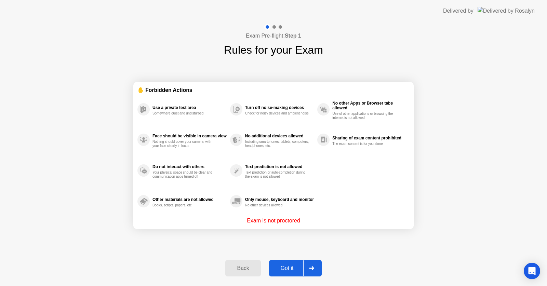 The height and width of the screenshot is (286, 547). Describe the element at coordinates (189, 200) in the screenshot. I see `div: Other materials are not allowed` at that location.